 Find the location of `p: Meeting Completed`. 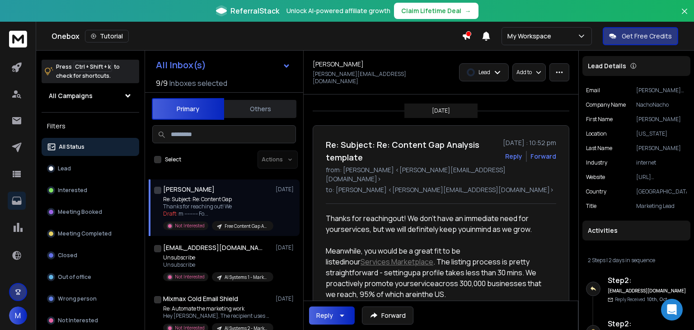

p: Meeting Completed is located at coordinates (85, 234).